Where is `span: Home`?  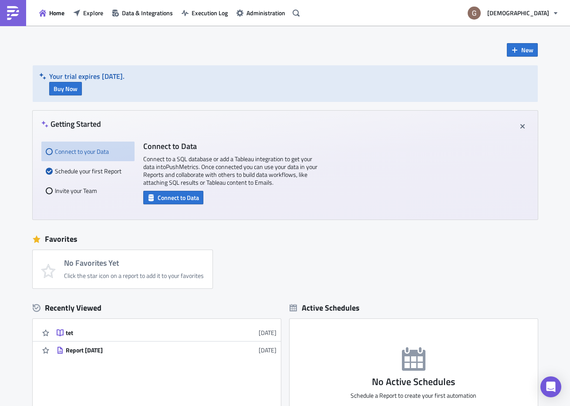 span: Home is located at coordinates (57, 13).